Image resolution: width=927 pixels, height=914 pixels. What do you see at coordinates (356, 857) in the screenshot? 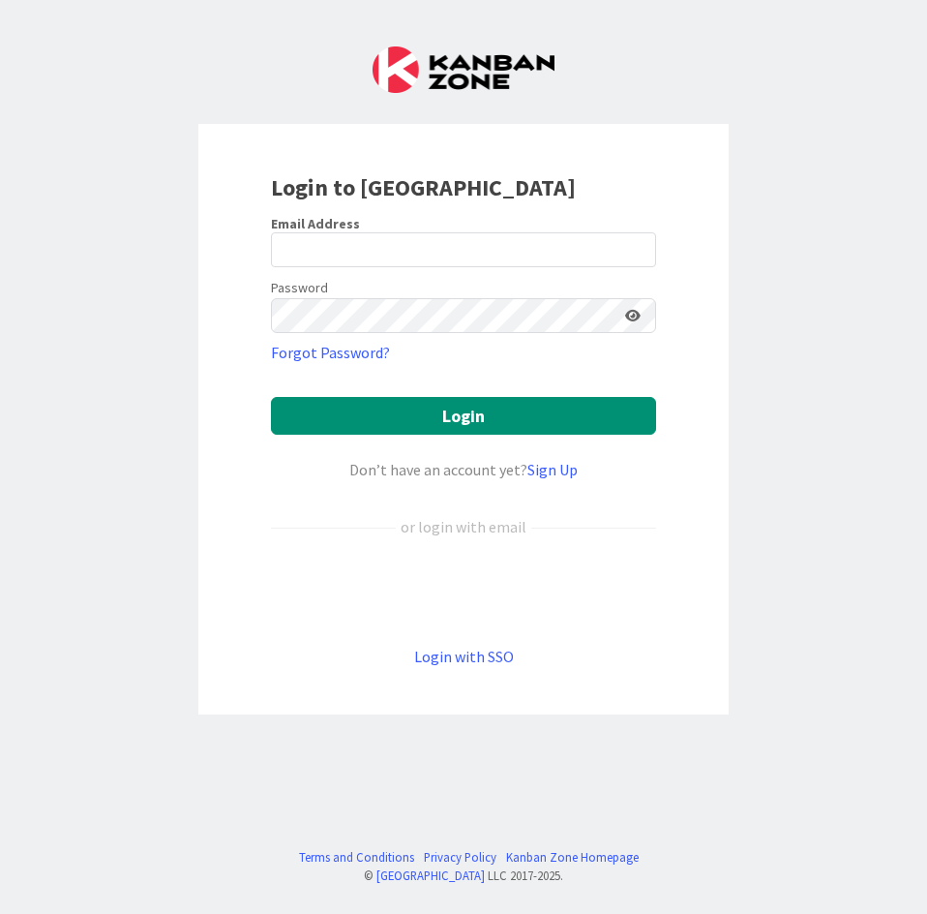
I see `a: Terms and Conditions` at bounding box center [356, 857].